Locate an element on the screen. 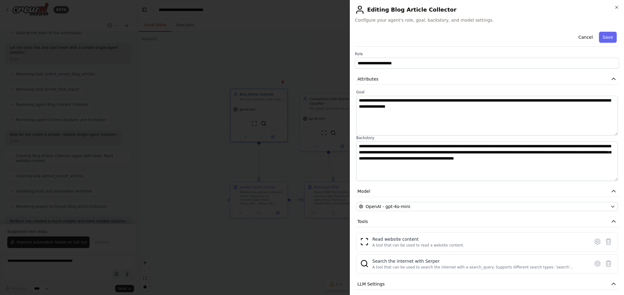 This screenshot has height=295, width=624. h2: Editing Blog Article Collector is located at coordinates (487, 10).